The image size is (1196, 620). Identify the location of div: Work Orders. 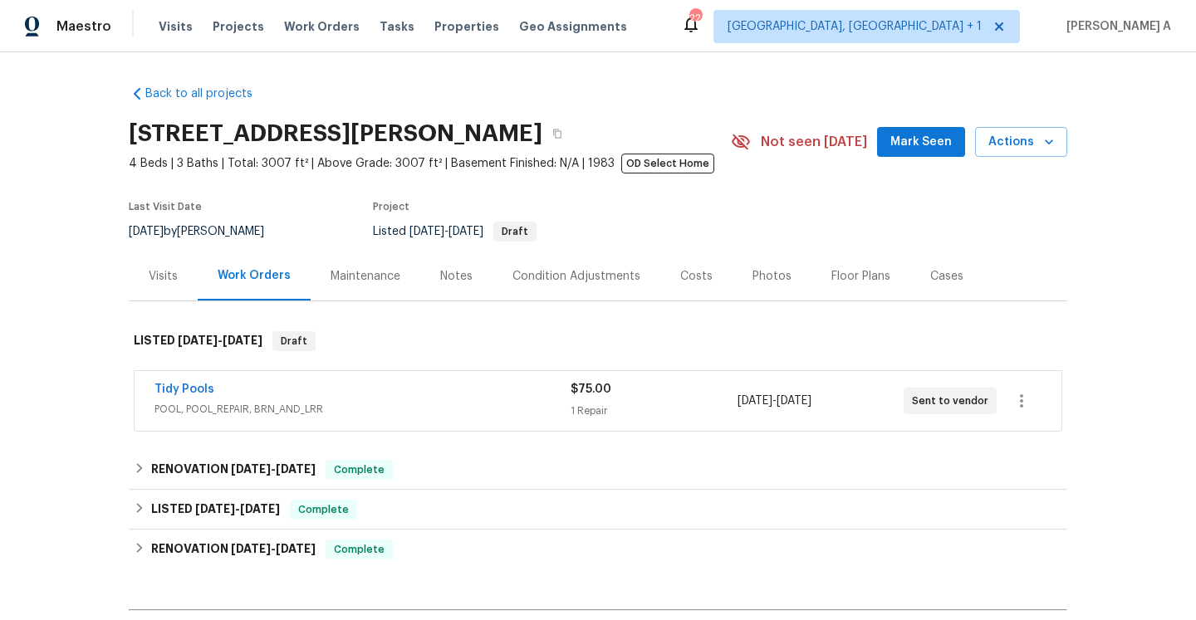
(254, 276).